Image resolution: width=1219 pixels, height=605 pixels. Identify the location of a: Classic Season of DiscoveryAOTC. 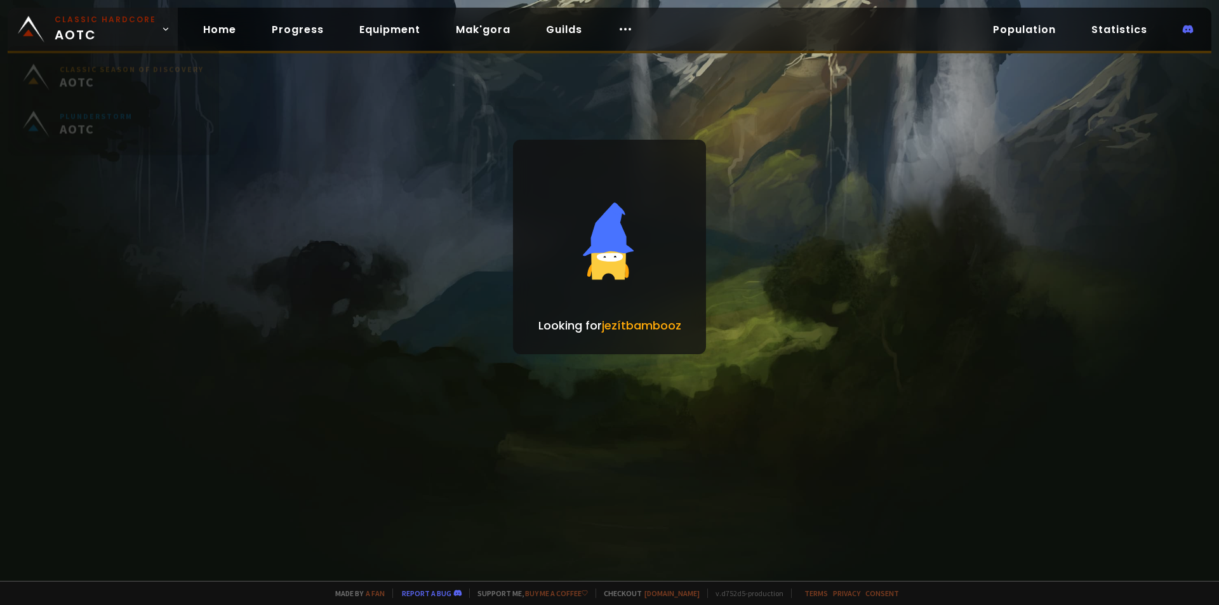
(113, 87).